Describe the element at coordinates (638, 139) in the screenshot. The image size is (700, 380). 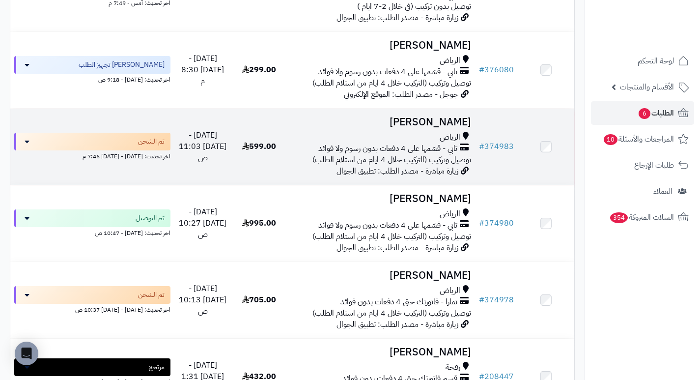
I see `span: المراجعات والأسئلة` at that location.